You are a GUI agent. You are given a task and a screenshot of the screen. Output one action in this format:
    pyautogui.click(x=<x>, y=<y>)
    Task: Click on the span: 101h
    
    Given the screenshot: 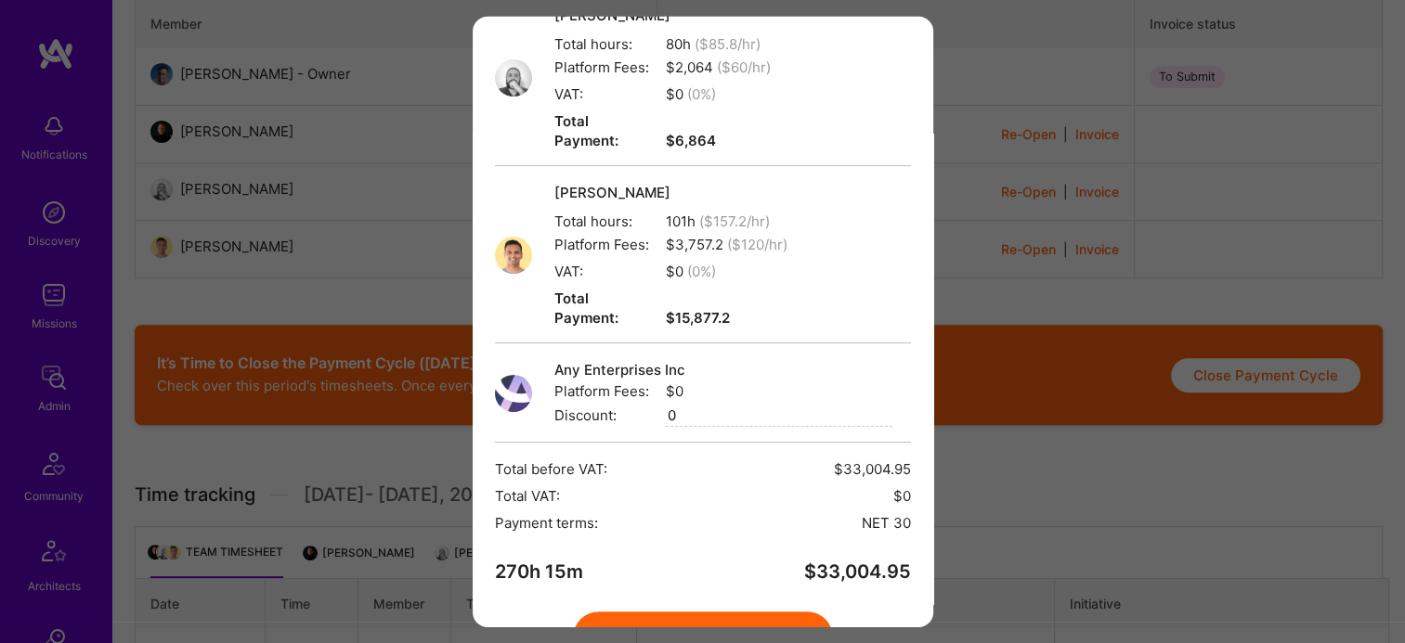 What is the action you would take?
    pyautogui.click(x=670, y=221)
    